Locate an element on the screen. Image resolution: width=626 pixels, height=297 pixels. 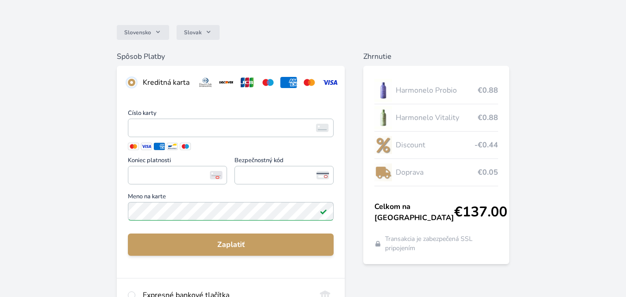
span: Zaplatiť is located at coordinates (231, 245).